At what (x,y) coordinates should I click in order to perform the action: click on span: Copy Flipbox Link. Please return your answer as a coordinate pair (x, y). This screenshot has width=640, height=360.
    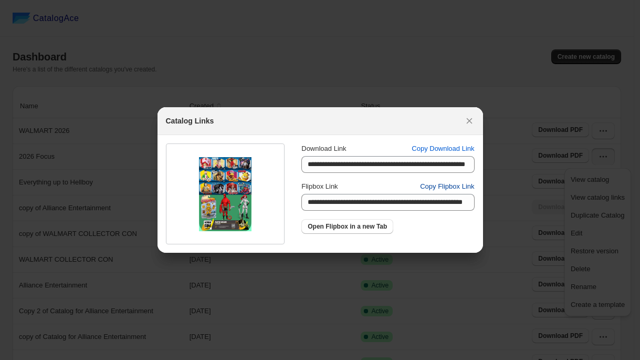
    Looking at the image, I should click on (447, 186).